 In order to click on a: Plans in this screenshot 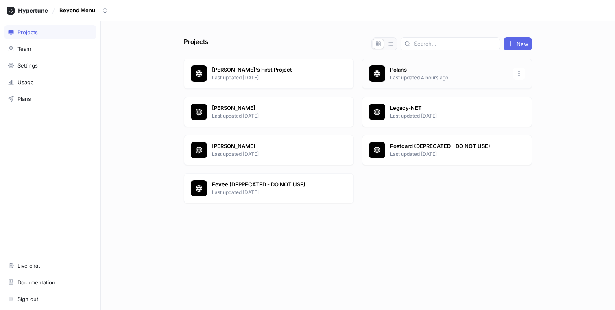, I will do `click(50, 99)`.